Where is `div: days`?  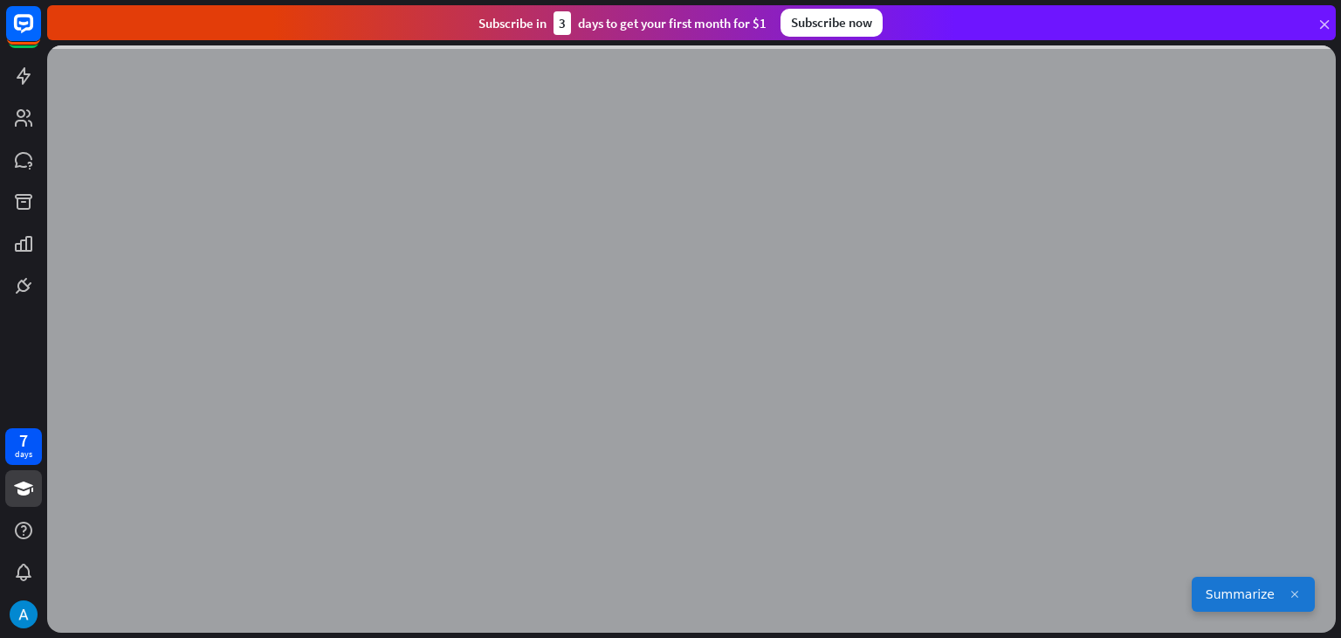
div: days is located at coordinates (24, 454).